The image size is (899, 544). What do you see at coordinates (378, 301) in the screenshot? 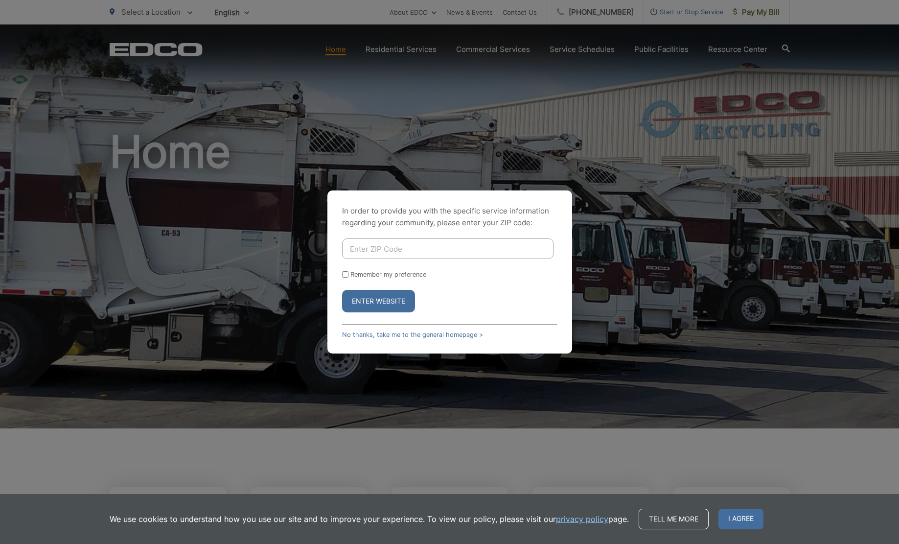
I see `button: Enter Website` at bounding box center [378, 301].